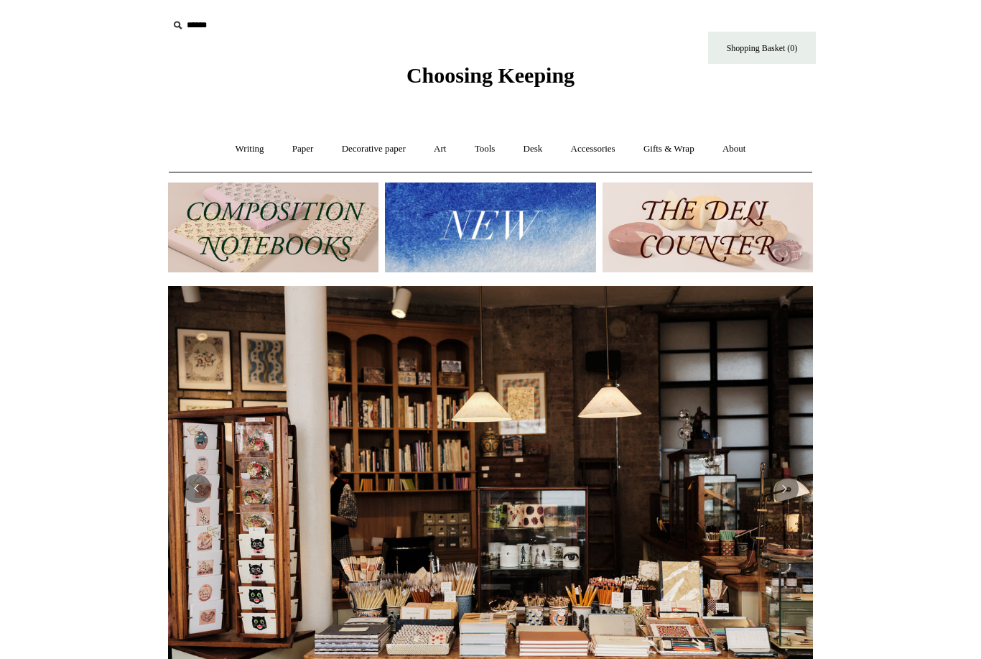 Image resolution: width=981 pixels, height=659 pixels. What do you see at coordinates (762, 47) in the screenshot?
I see `a: Shopping Basket (0)` at bounding box center [762, 47].